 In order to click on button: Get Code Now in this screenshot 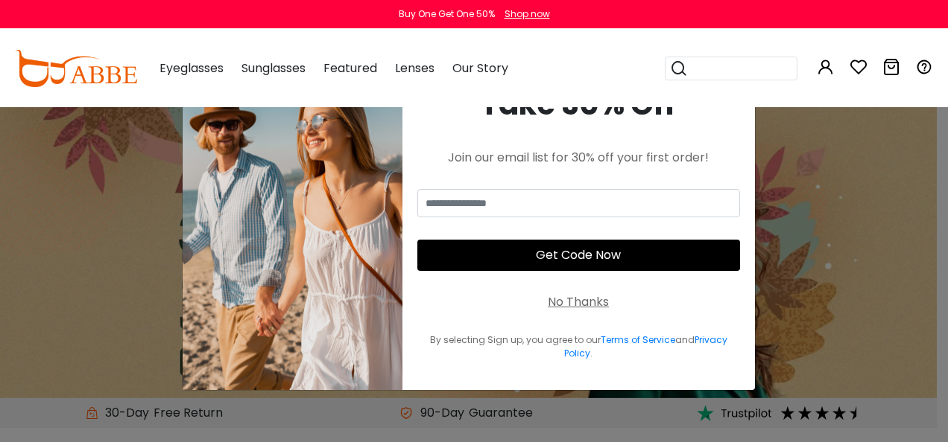, I will do `click(578, 255)`.